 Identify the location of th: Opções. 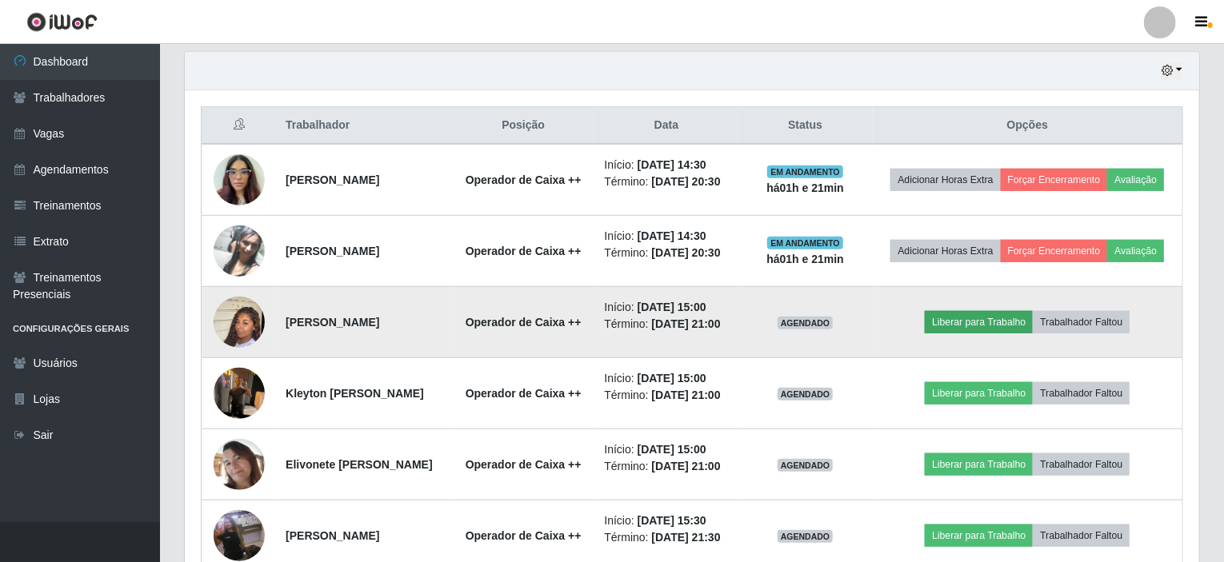
(1028, 126).